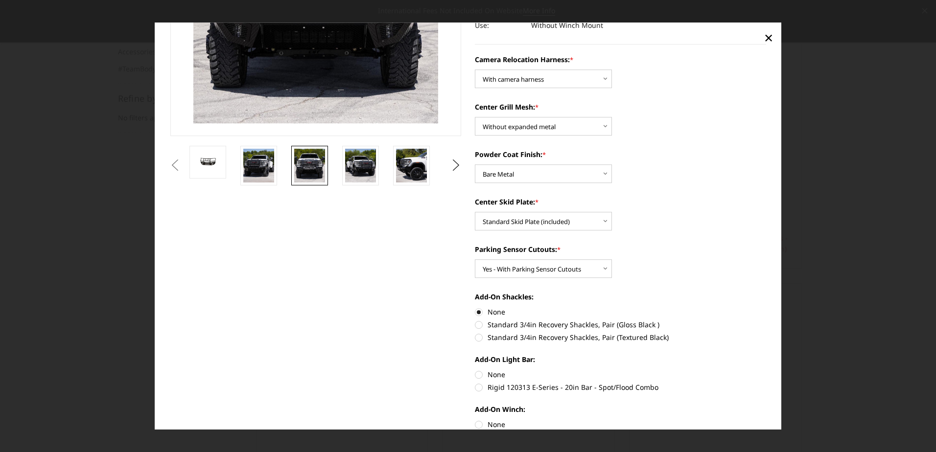  Describe the element at coordinates (456, 165) in the screenshot. I see `button: Next` at that location.